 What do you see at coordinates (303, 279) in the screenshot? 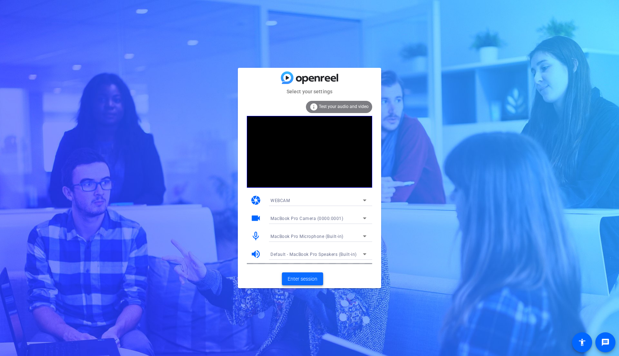
I see `button: Enter session` at bounding box center [303, 279].